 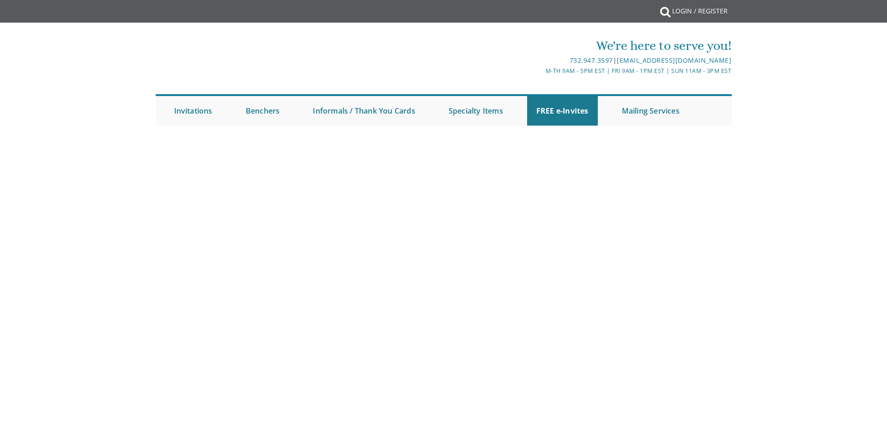 What do you see at coordinates (539, 71) in the screenshot?
I see `div: M-Th 9am - 5pm EST | Fri 9am - 1pm EST | Sun 11am - 3pm EST` at bounding box center [539, 71].